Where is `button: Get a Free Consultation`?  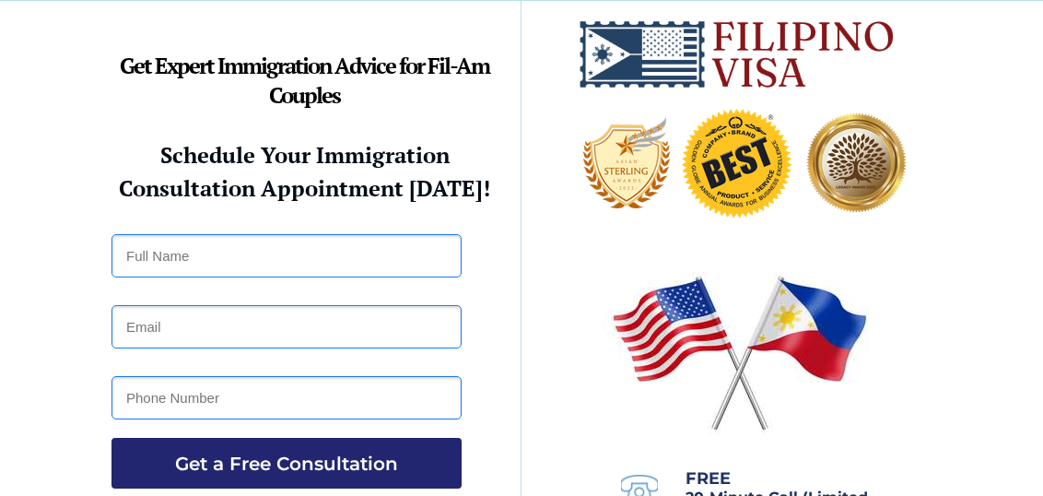 button: Get a Free Consultation is located at coordinates (287, 463).